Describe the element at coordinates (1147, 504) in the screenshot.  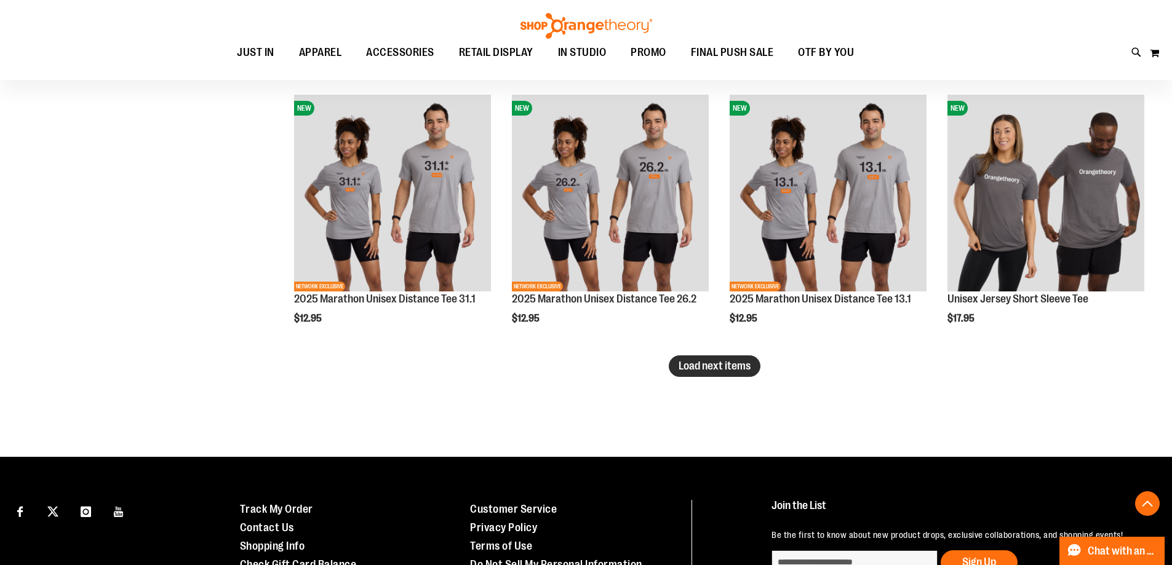
I see `button: Back To Top` at that location.